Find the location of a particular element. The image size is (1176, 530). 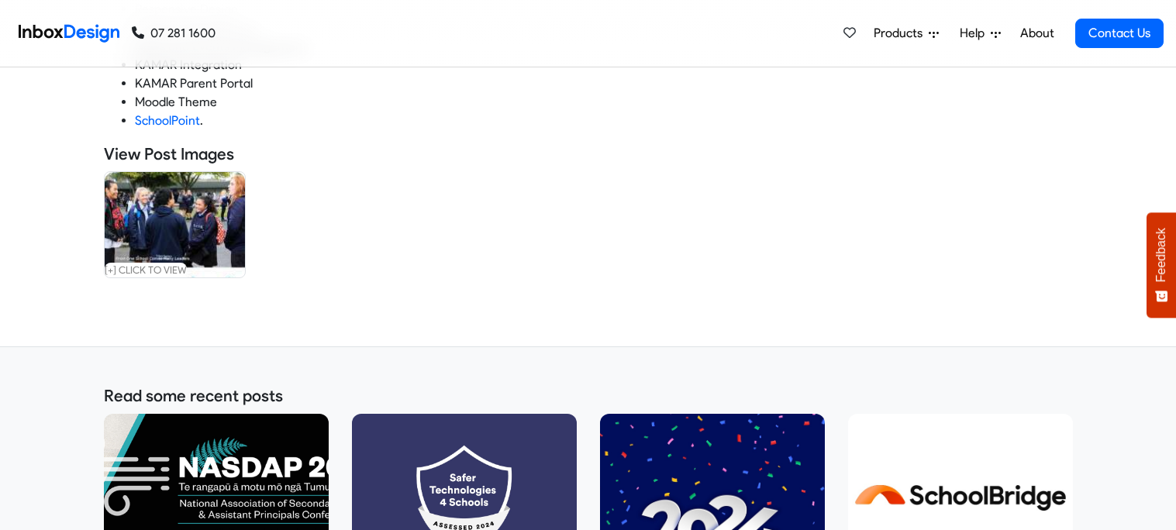

img: Fraser High School Thumb is located at coordinates (174, 225).